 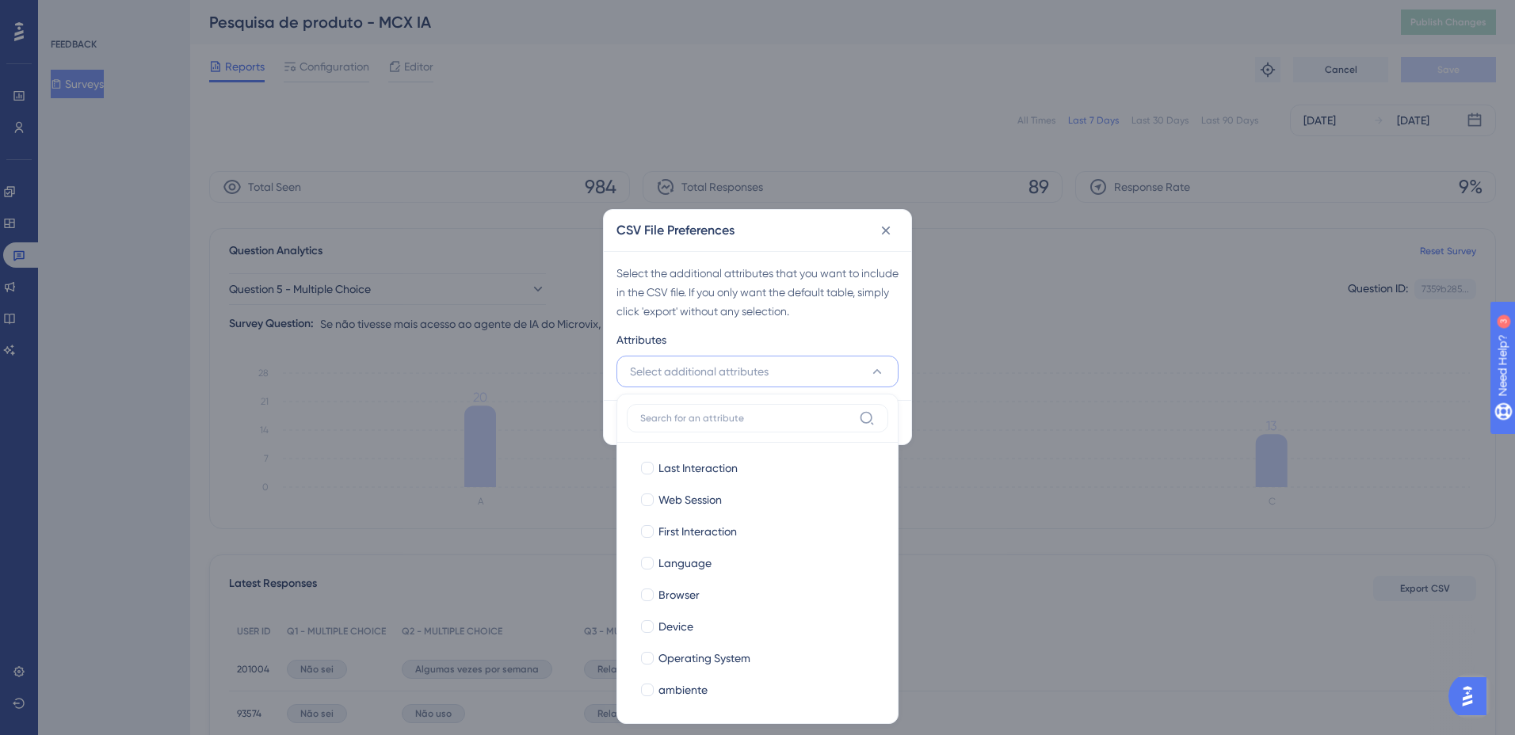 I want to click on span: Last Interaction, so click(x=698, y=468).